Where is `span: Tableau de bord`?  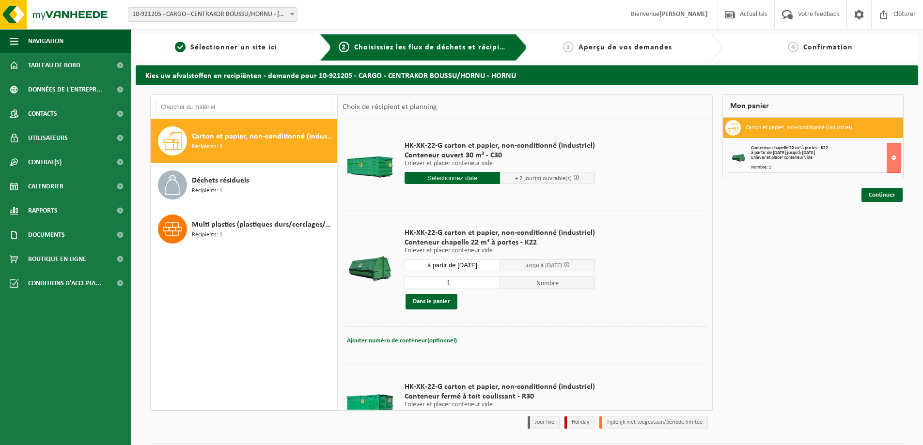
span: Tableau de bord is located at coordinates (54, 65).